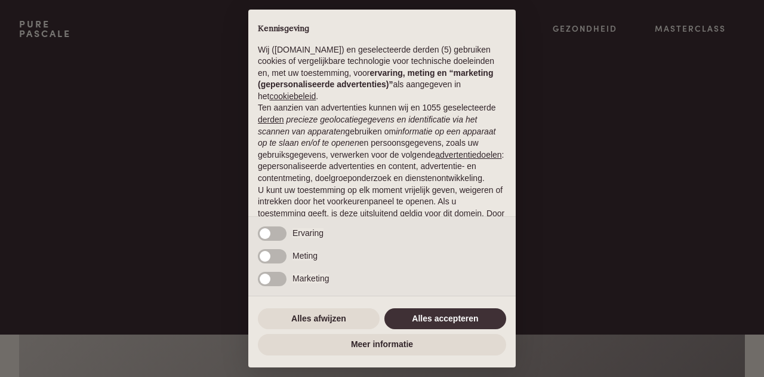 The width and height of the screenshot is (764, 377). Describe the element at coordinates (310, 278) in the screenshot. I see `span: Marketing` at that location.